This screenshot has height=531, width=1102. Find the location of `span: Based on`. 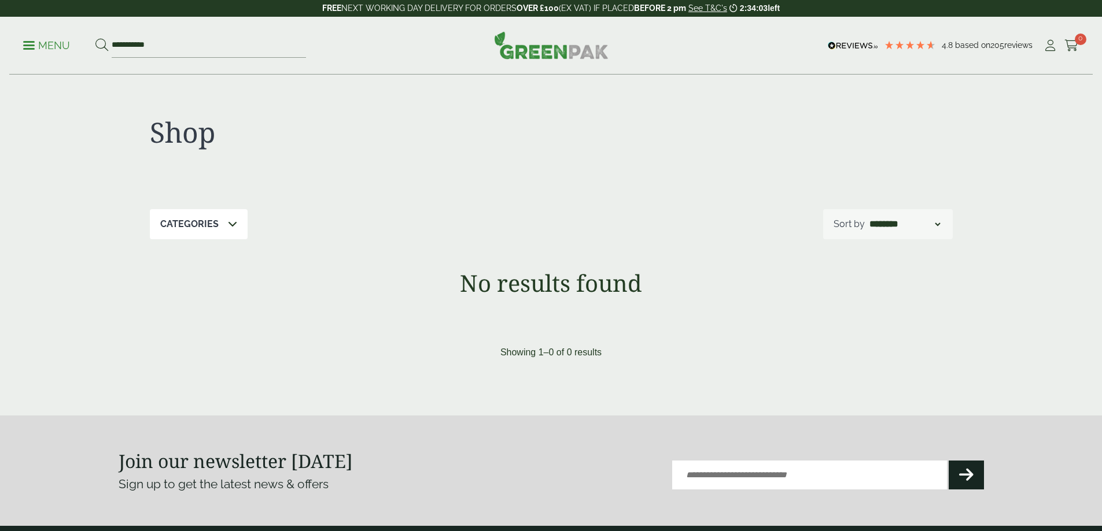

span: Based on is located at coordinates (972, 45).